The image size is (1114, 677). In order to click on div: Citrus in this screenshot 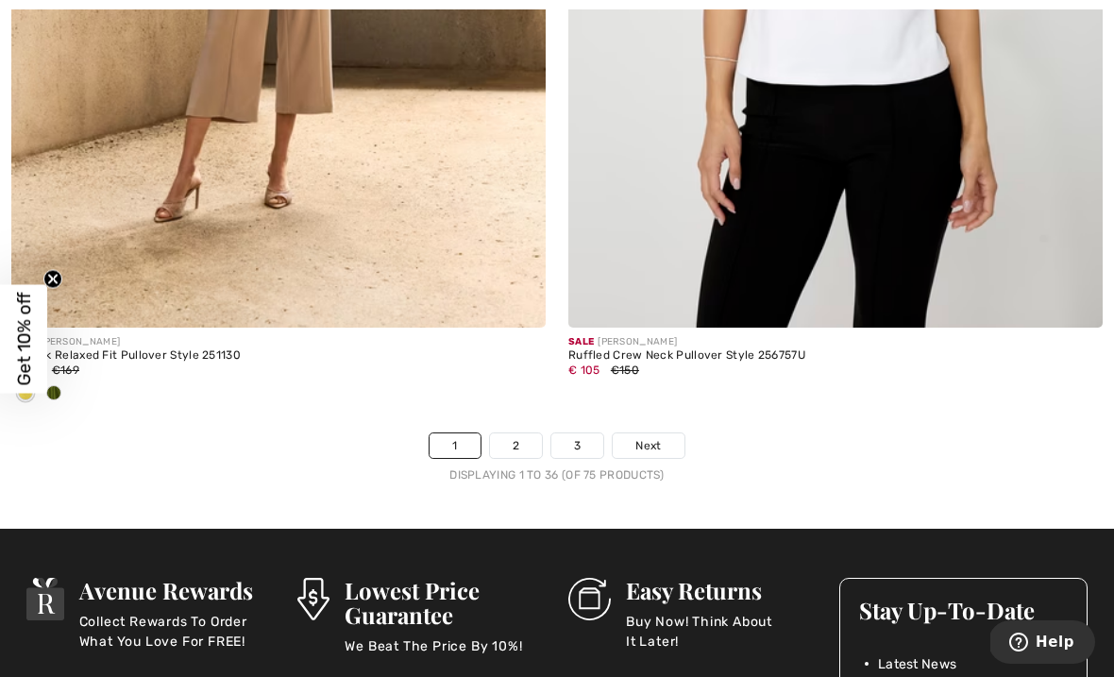, I will do `click(25, 394)`.